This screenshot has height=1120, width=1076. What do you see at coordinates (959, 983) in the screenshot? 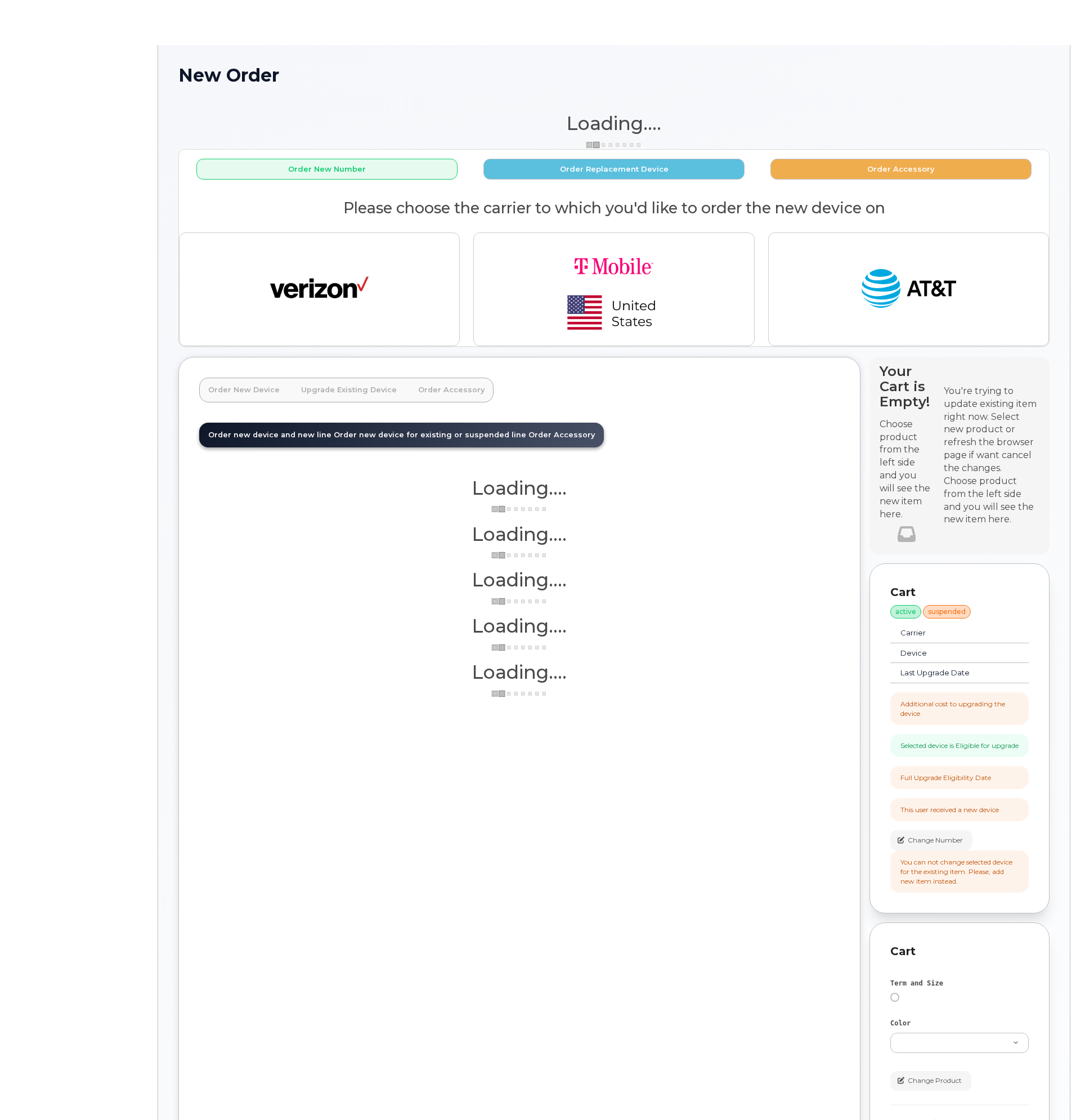
I see `div: Term and Size` at bounding box center [959, 983].